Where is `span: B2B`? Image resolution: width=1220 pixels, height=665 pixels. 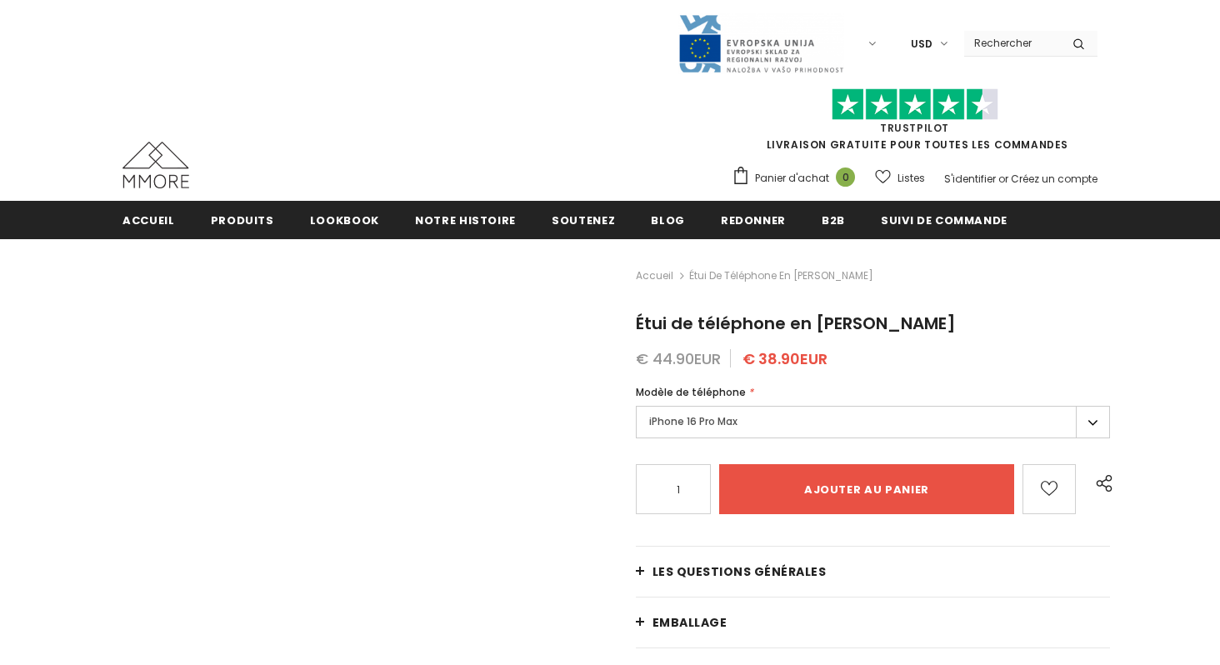 span: B2B is located at coordinates (833, 220).